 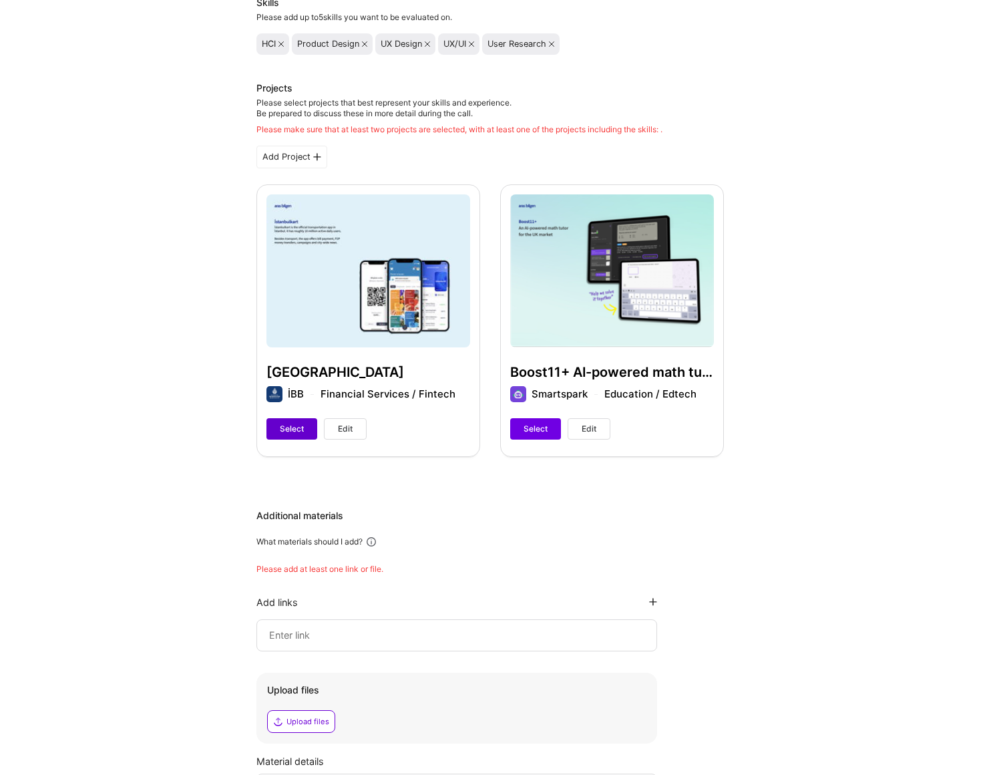 I want to click on div: Product Design, so click(x=328, y=44).